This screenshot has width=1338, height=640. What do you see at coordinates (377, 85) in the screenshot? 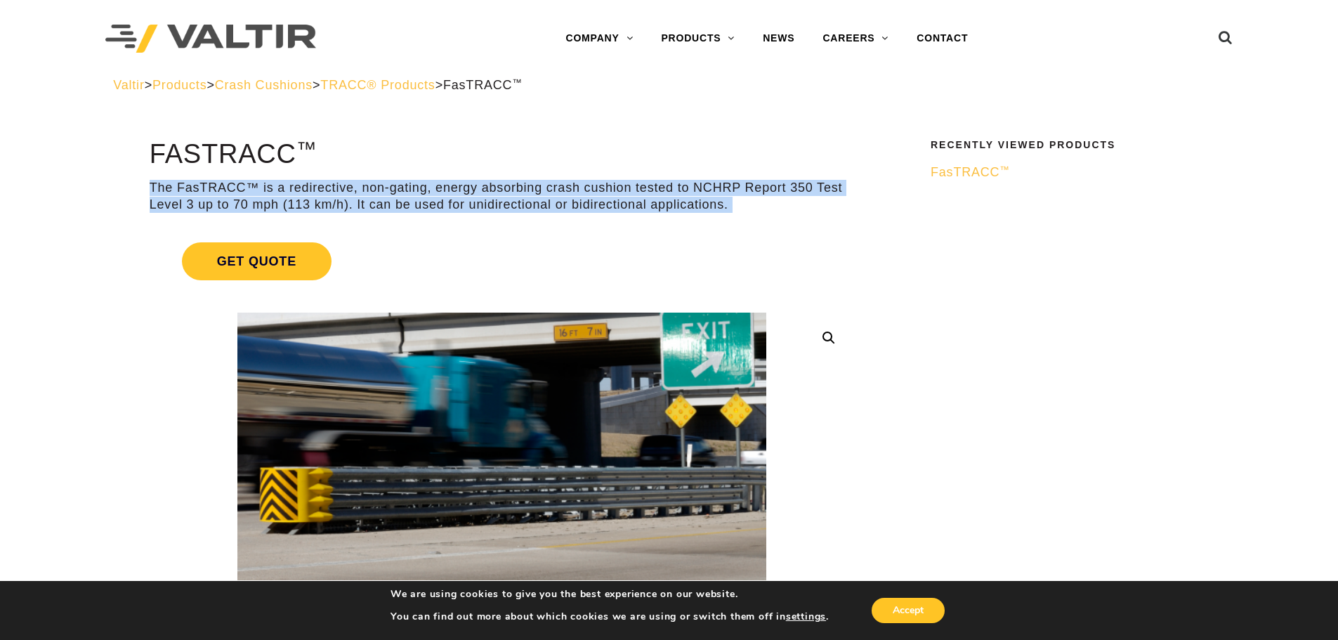
I see `span: TRACC® Products` at bounding box center [377, 85].